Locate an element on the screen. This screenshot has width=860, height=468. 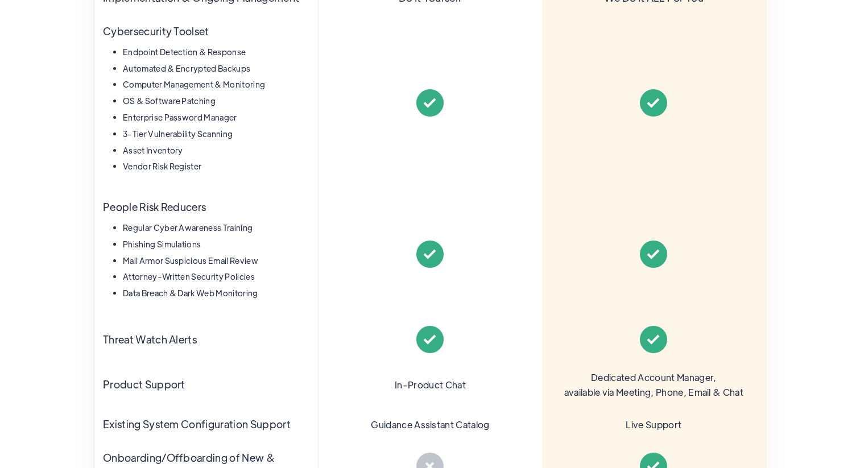
li: Enterprise Password Manager is located at coordinates (216, 118).